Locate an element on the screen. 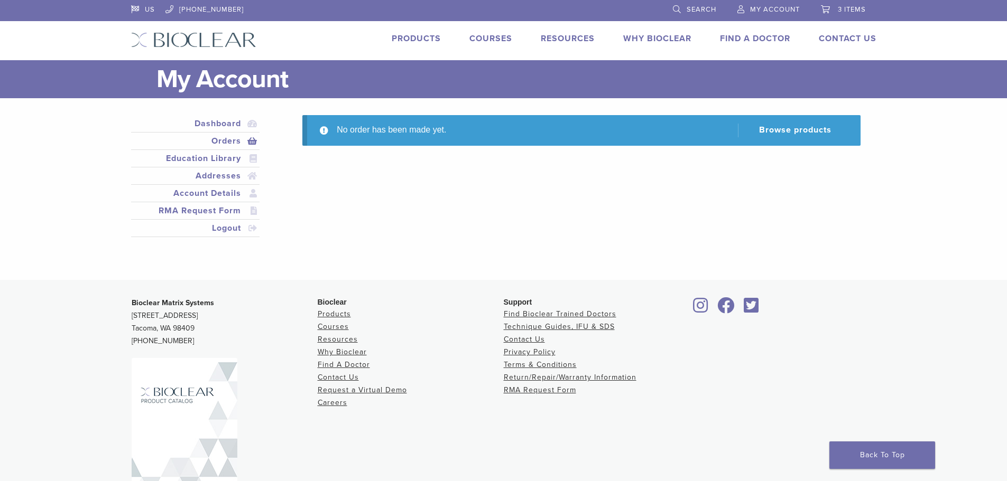  a: Addresses is located at coordinates (196, 176).